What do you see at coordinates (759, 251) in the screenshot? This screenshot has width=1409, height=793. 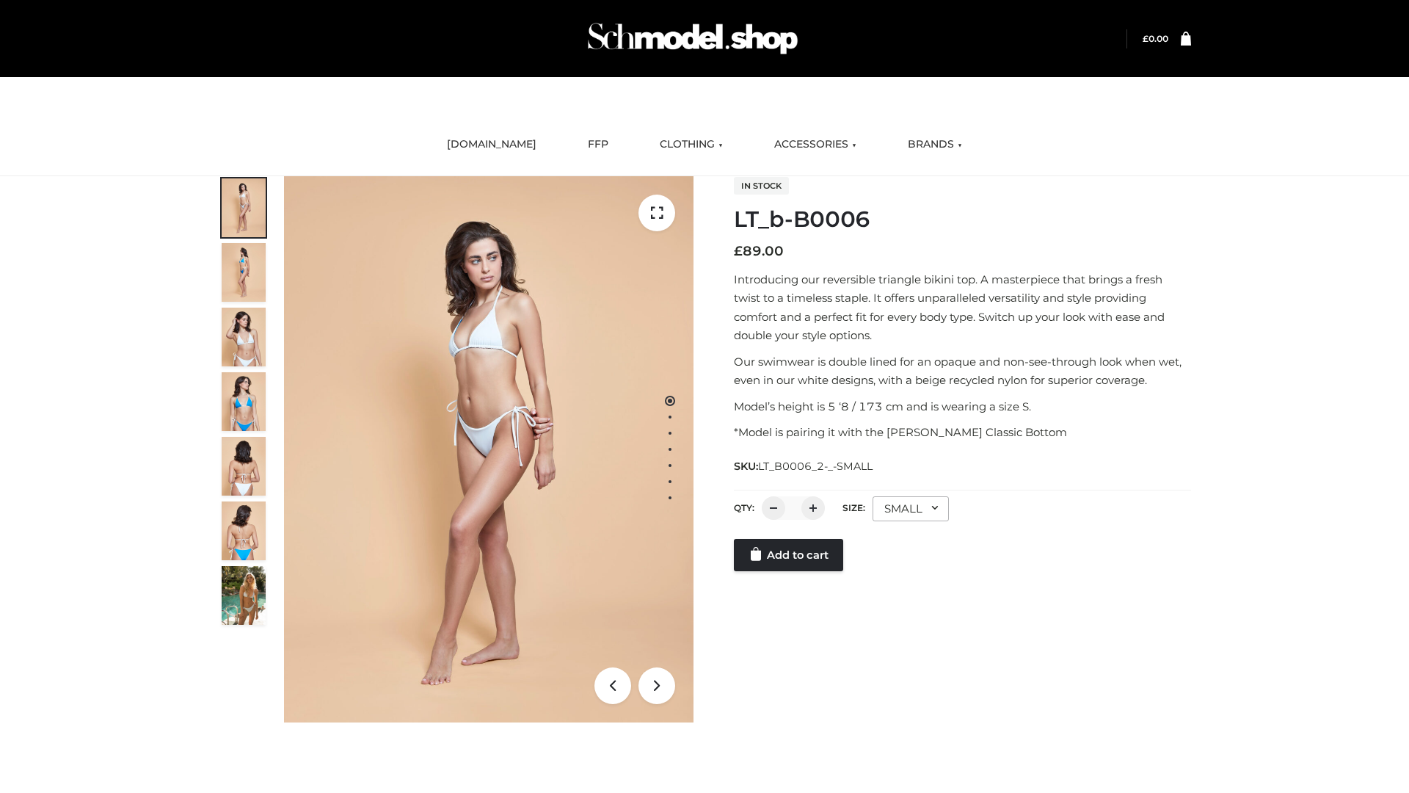 I see `bdi: 89.00` at bounding box center [759, 251].